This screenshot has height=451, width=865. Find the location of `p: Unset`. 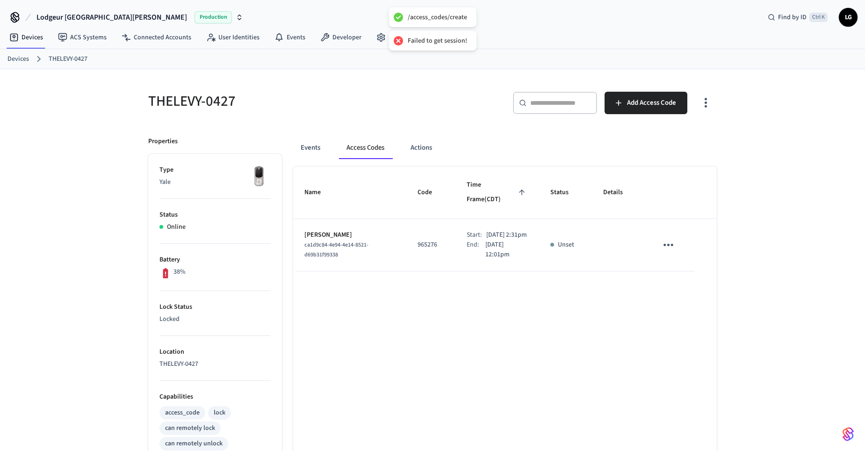

p: Unset is located at coordinates (566, 245).